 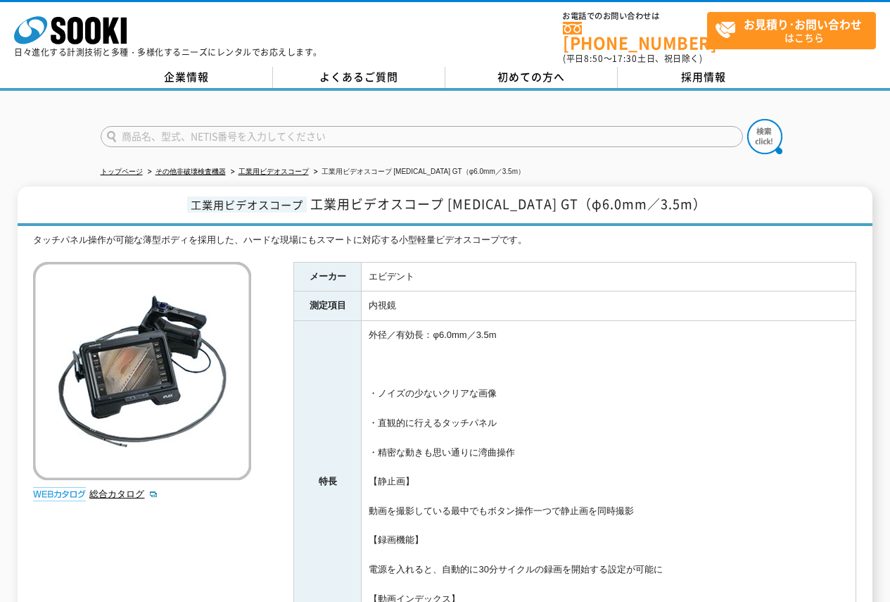 What do you see at coordinates (445, 240) in the screenshot?
I see `div: タッチパネル操作が可能な薄型ボディを採用した、ハードな現場にもスマートに対応する小型軽量ビデオスコープです。` at bounding box center [445, 240].